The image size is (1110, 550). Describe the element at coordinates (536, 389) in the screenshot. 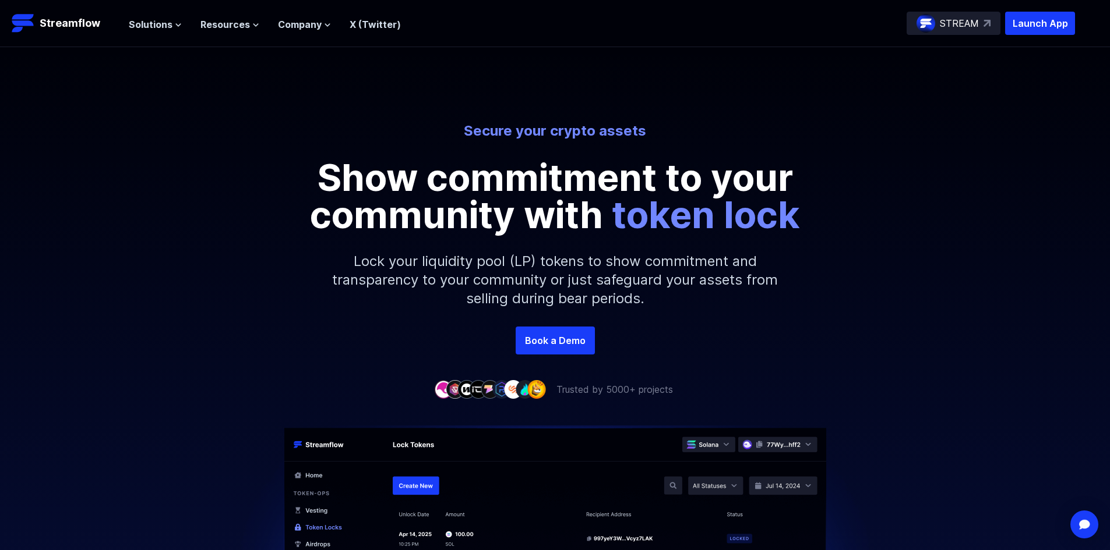

I see `img: company-9` at that location.